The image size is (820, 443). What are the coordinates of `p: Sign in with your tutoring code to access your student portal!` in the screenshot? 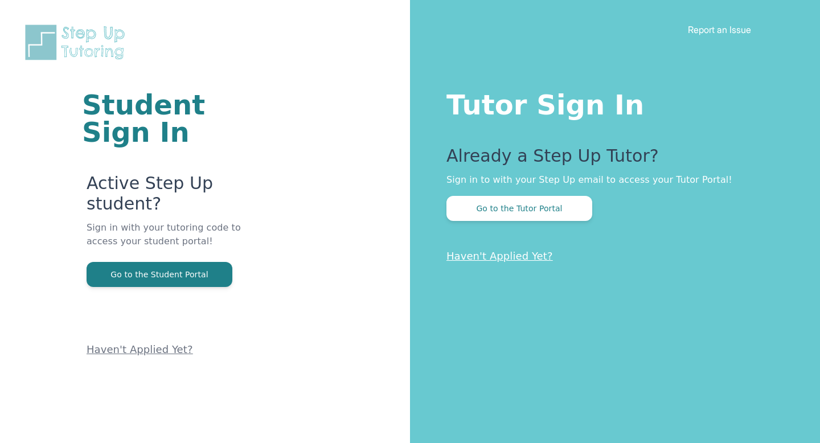 It's located at (180, 241).